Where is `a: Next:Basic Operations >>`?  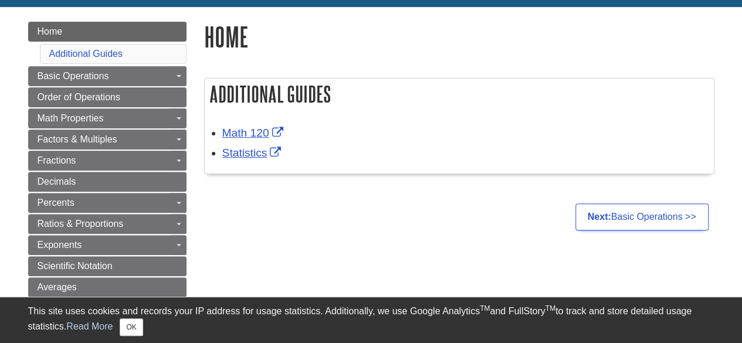 a: Next:Basic Operations >> is located at coordinates (642, 217).